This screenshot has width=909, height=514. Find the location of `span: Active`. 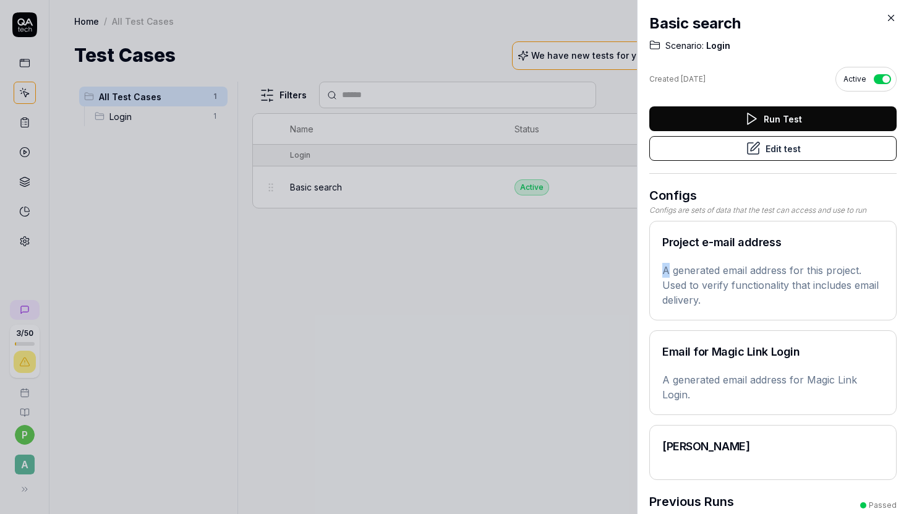

span: Active is located at coordinates (854, 79).